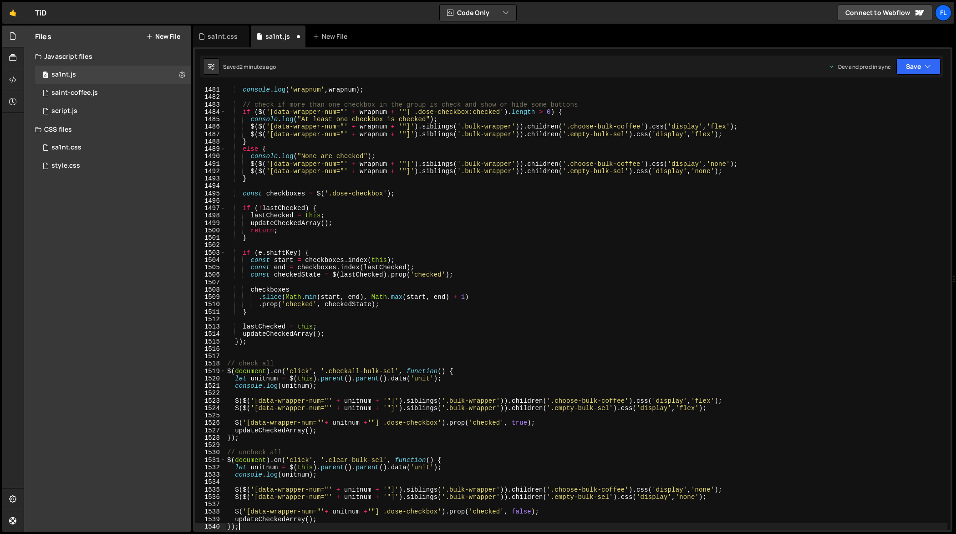  What do you see at coordinates (210, 127) in the screenshot?
I see `div: 1486` at bounding box center [210, 127].